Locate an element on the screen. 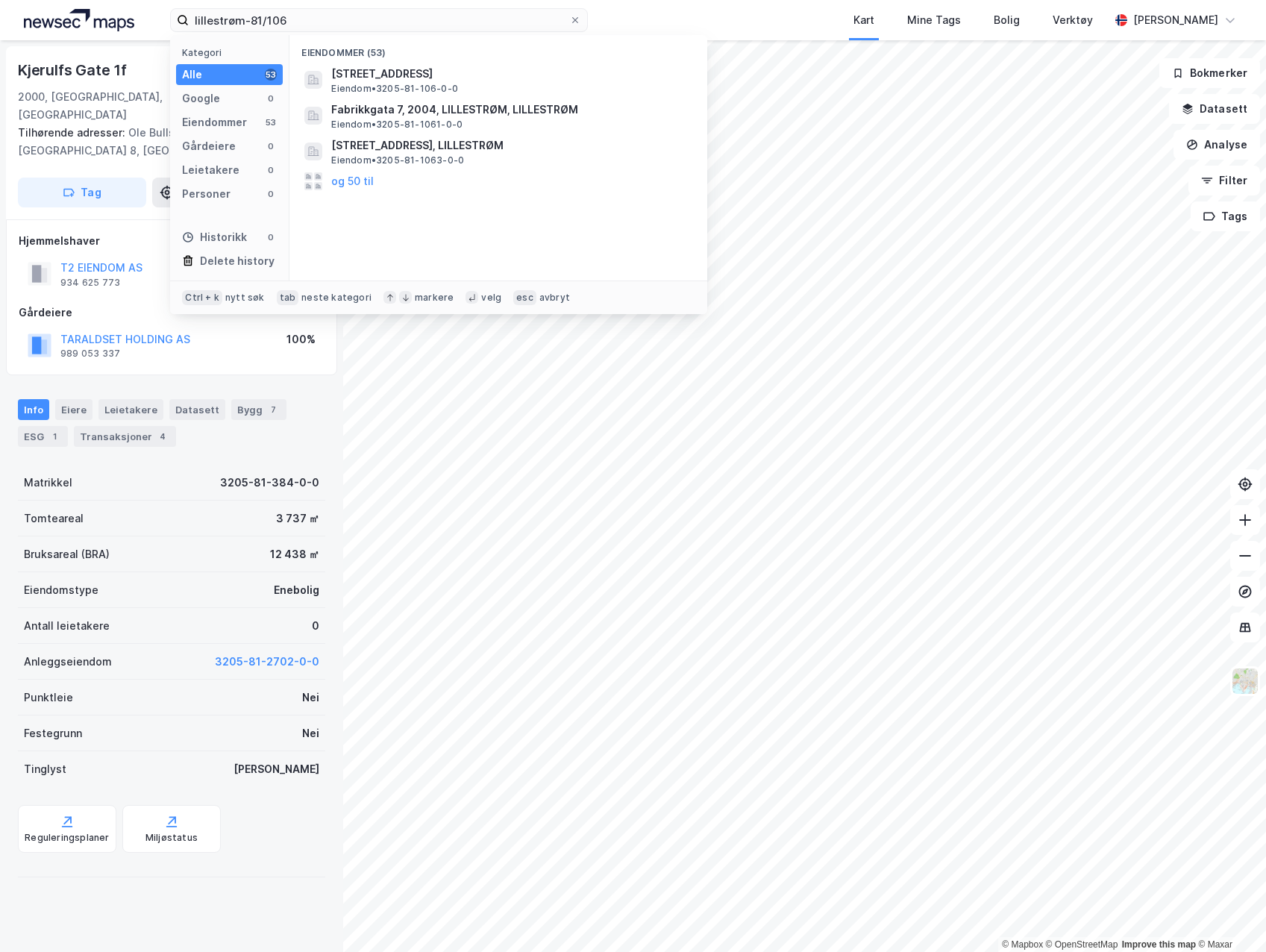 This screenshot has width=1266, height=952. button: Analyse is located at coordinates (1216, 145).